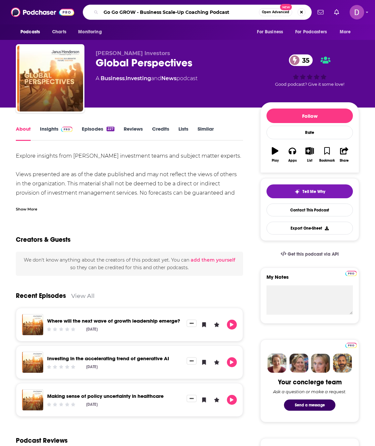 The width and height of the screenshot is (375, 446). I want to click on button: List, so click(310, 155).